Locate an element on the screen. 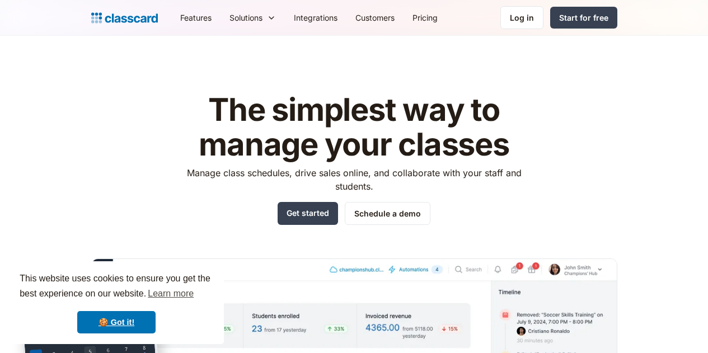 The image size is (708, 353). a: Start for free is located at coordinates (584, 17).